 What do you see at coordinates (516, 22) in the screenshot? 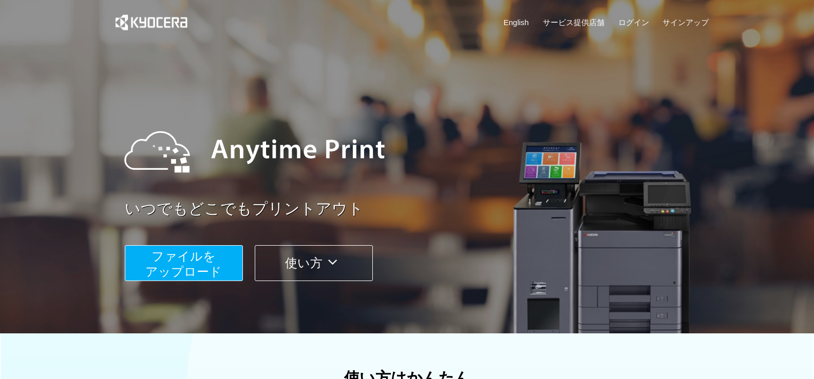
I see `a: English` at bounding box center [516, 22].